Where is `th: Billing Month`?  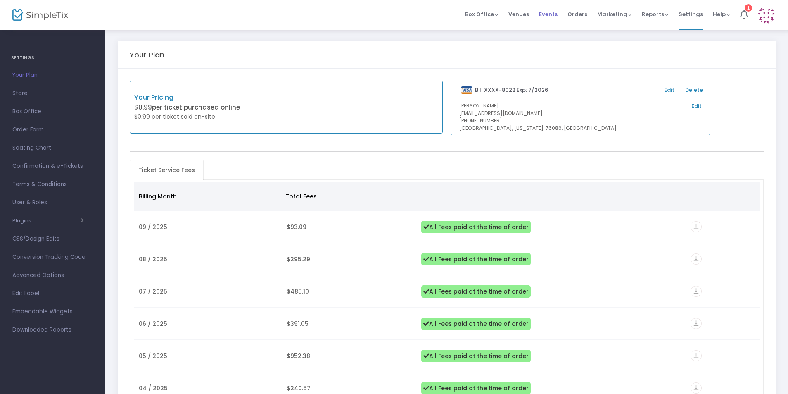 th: Billing Month is located at coordinates (207, 196).